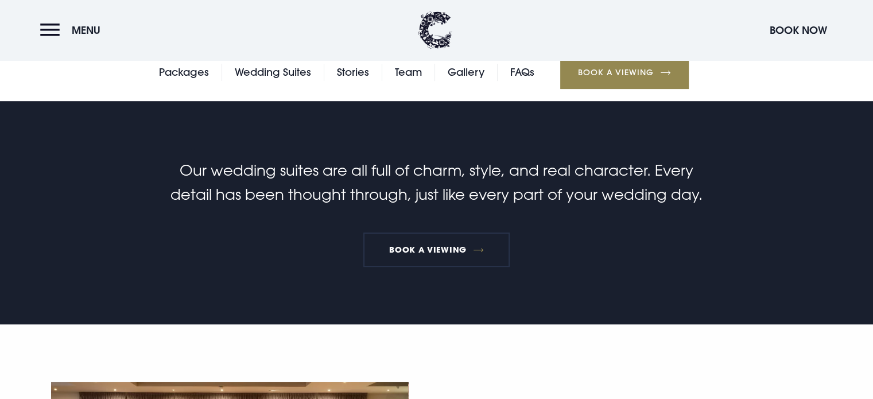 This screenshot has width=873, height=399. I want to click on button: Book Now, so click(798, 30).